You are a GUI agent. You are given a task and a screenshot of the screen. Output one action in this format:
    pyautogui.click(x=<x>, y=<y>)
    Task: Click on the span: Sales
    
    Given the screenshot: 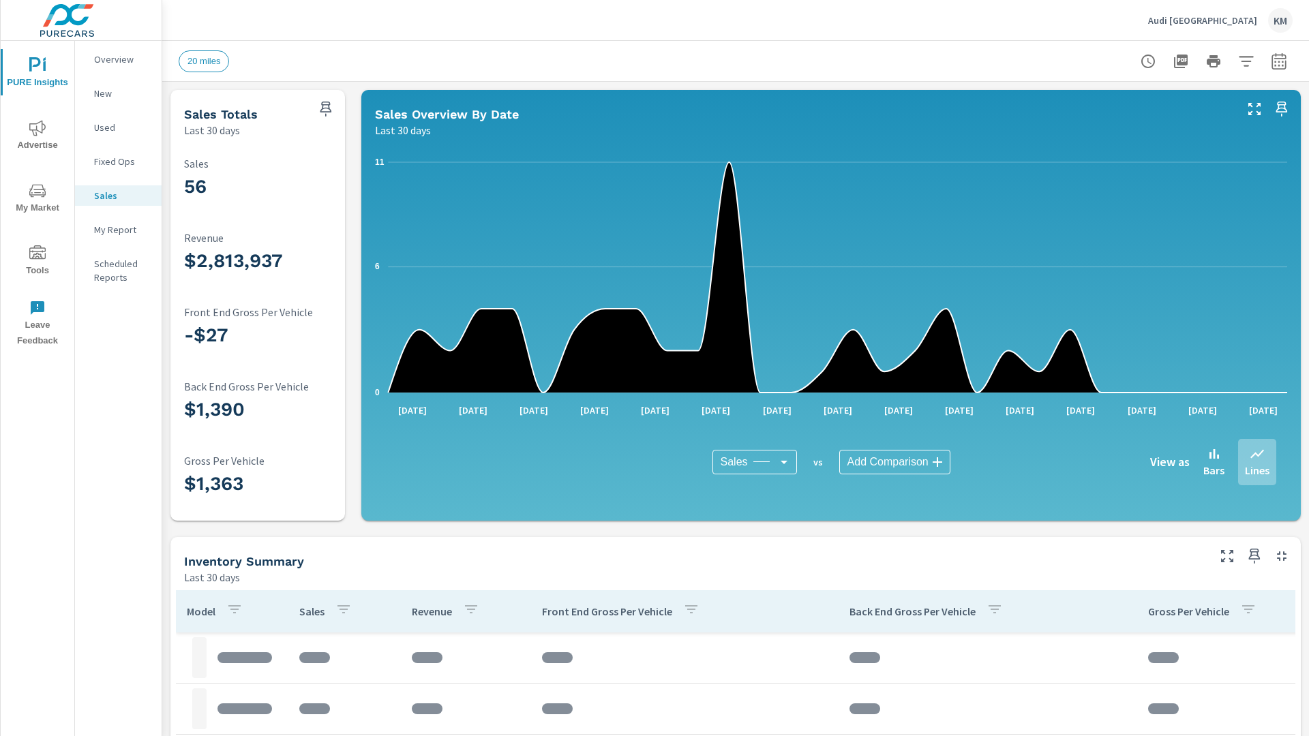 What is the action you would take?
    pyautogui.click(x=734, y=462)
    